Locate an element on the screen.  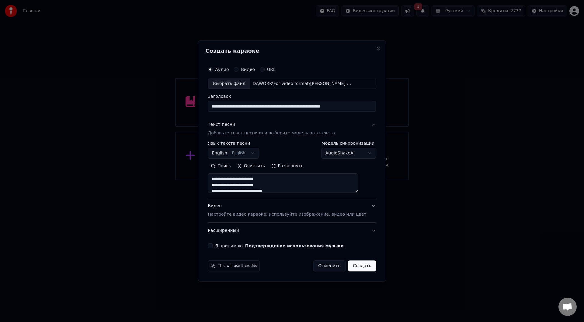
button: ВидеоНастройте видео караоке: используйте изображение, видео или цвет is located at coordinates (292, 210).